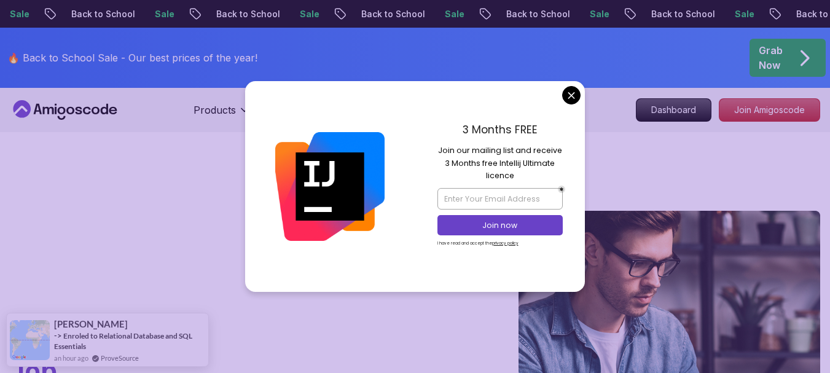 This screenshot has width=830, height=373. What do you see at coordinates (770, 58) in the screenshot?
I see `p: Grab Now` at bounding box center [770, 58].